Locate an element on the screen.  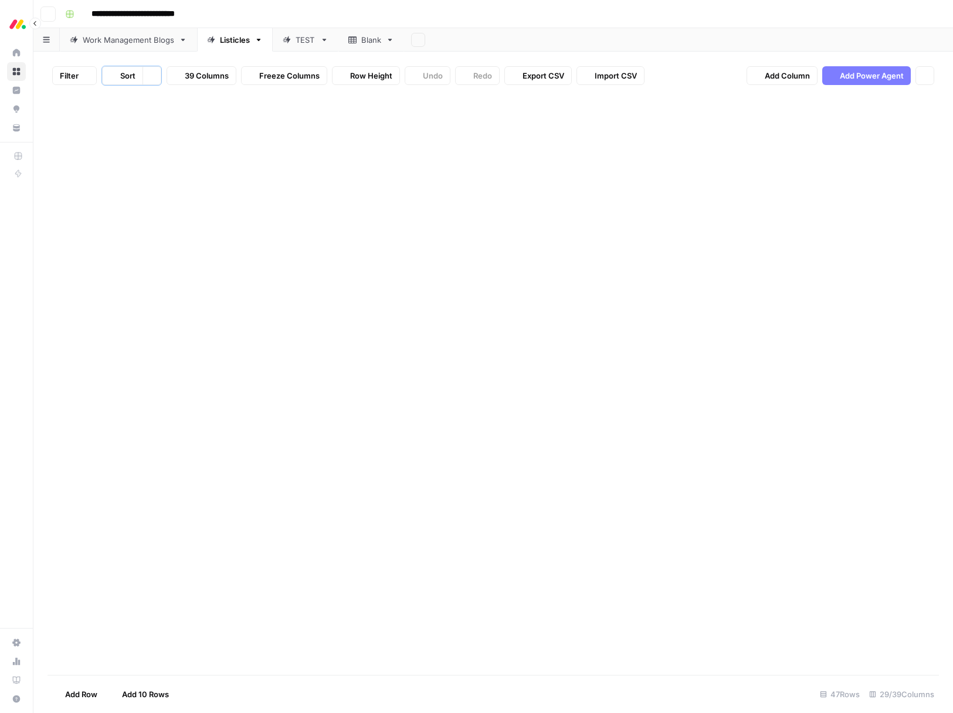
span: Import CSV is located at coordinates (616, 76).